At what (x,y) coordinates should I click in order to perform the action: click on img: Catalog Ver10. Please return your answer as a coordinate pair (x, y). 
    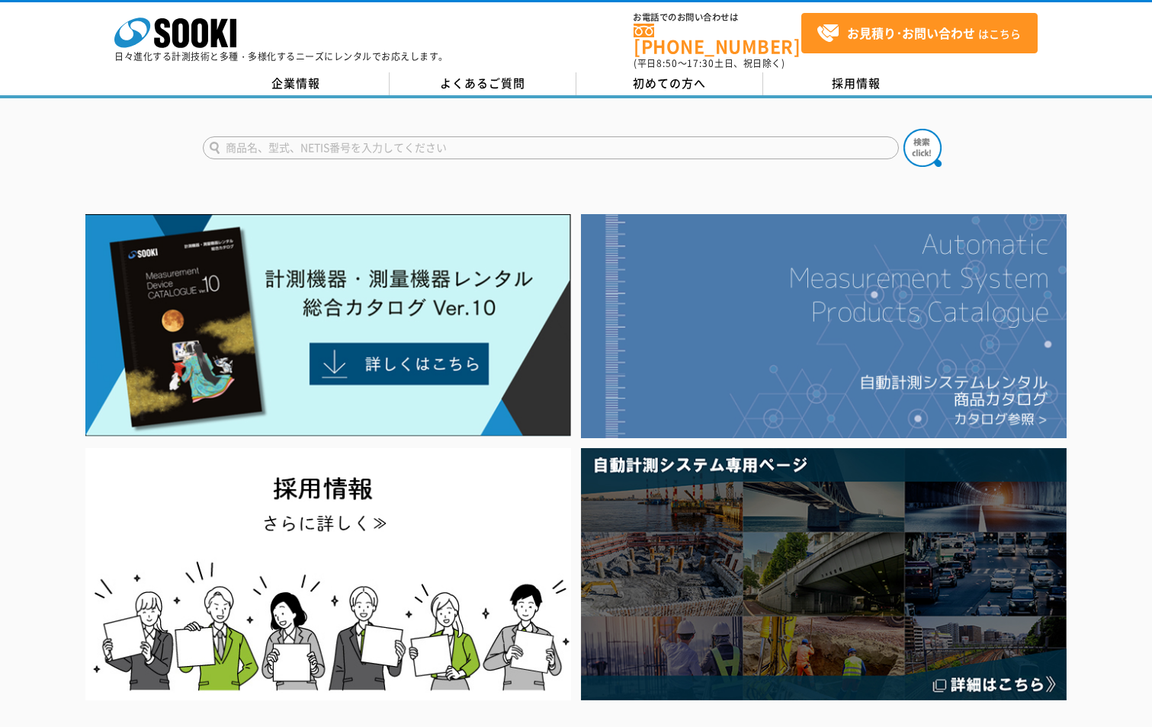
    Looking at the image, I should click on (328, 325).